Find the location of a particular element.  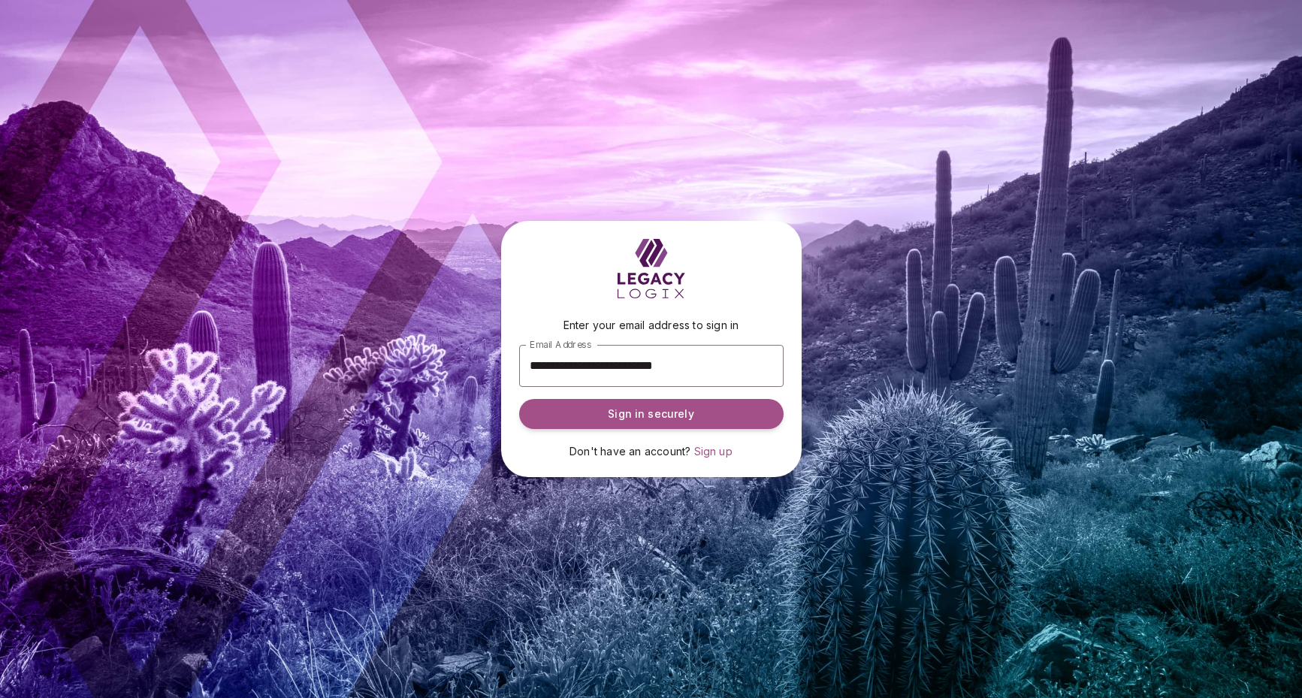

span: Sign in securely is located at coordinates (651, 414).